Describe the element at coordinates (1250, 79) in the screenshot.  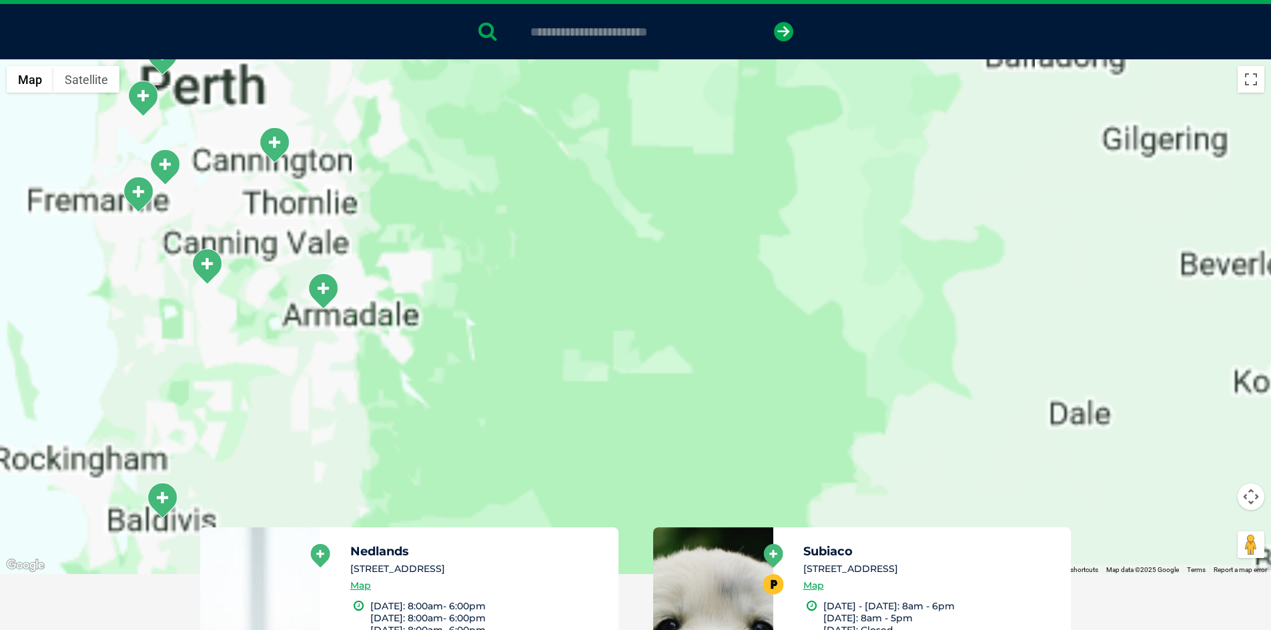
I see `button: Toggle fullscreen view` at that location.